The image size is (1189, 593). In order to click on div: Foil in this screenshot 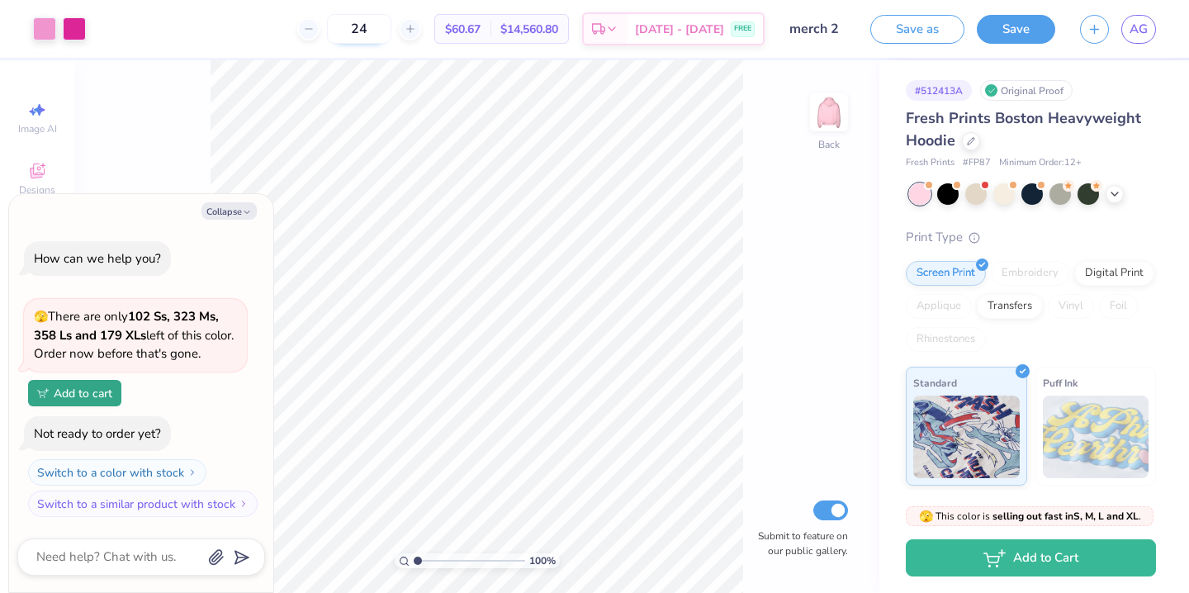, I will do `click(1118, 306)`.